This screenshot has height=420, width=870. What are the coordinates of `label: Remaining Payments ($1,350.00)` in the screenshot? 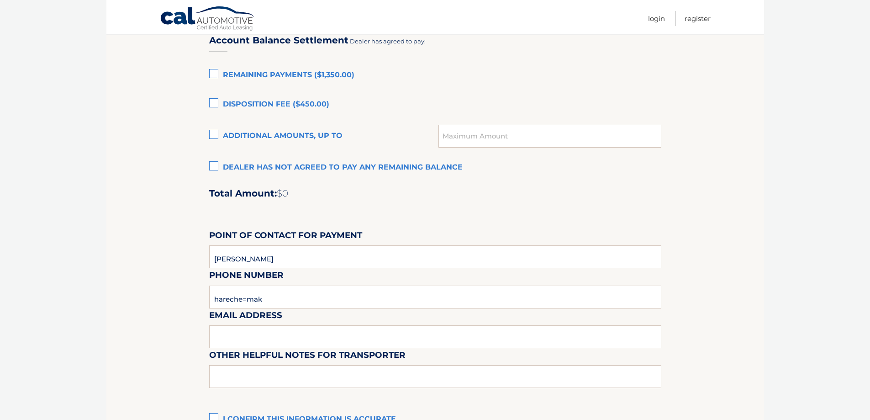 It's located at (435, 75).